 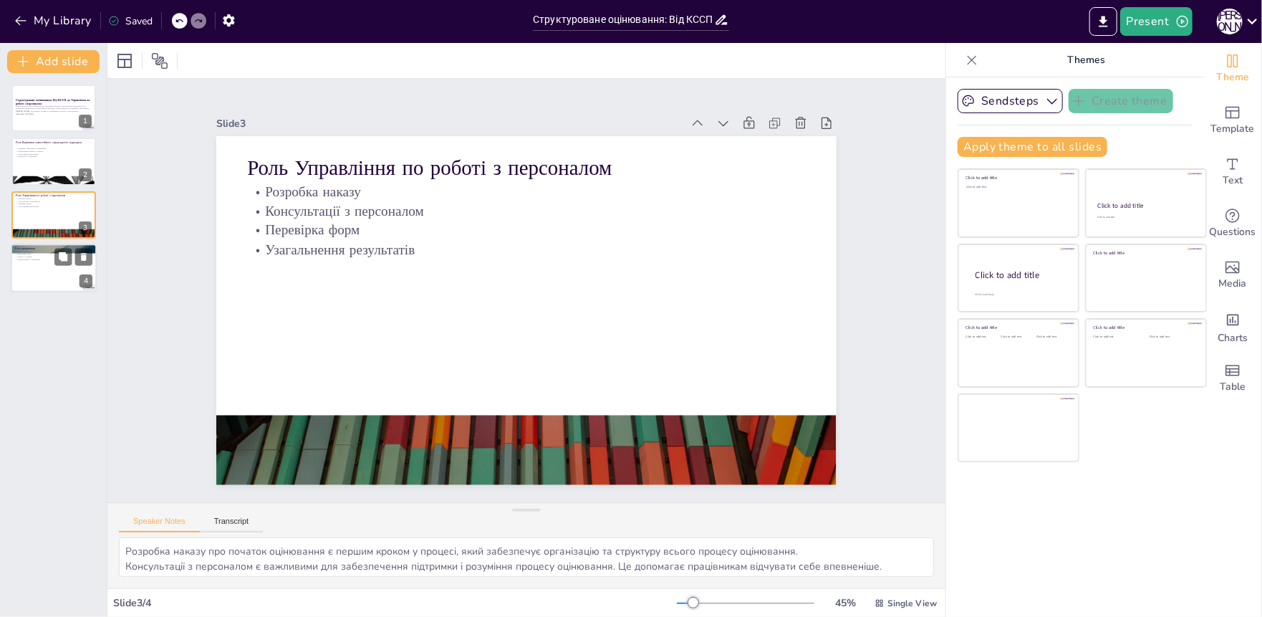 What do you see at coordinates (1233, 120) in the screenshot?
I see `div: Add ready made slides` at bounding box center [1233, 120].